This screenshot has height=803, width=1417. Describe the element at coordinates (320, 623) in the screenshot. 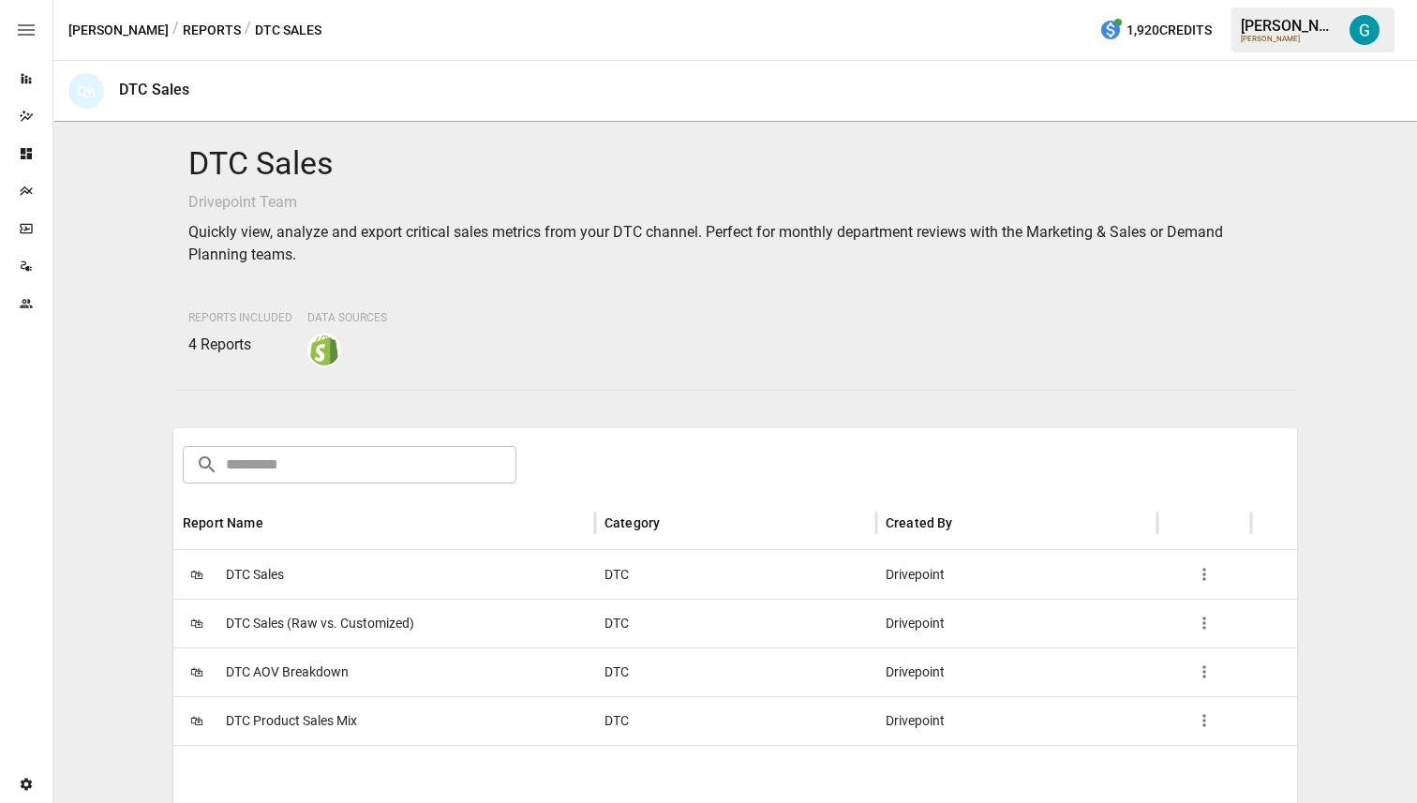

I see `span: DTC Sales (Raw vs. Customized)` at that location.